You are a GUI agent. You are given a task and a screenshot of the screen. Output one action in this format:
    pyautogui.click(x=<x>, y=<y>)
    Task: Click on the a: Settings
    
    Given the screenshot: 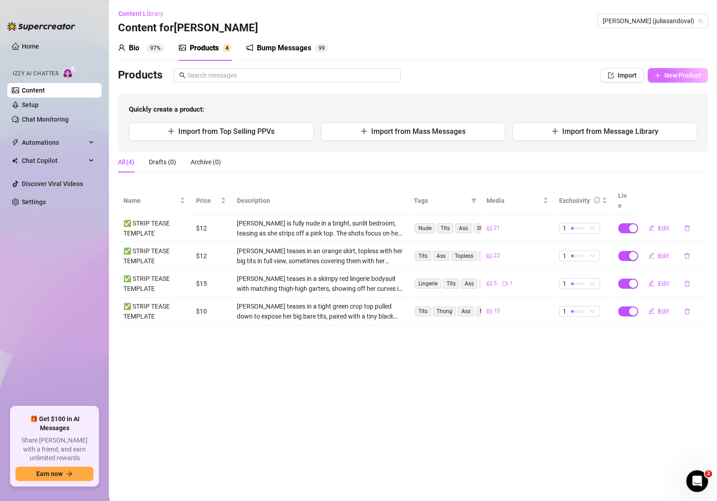 What is the action you would take?
    pyautogui.click(x=34, y=202)
    